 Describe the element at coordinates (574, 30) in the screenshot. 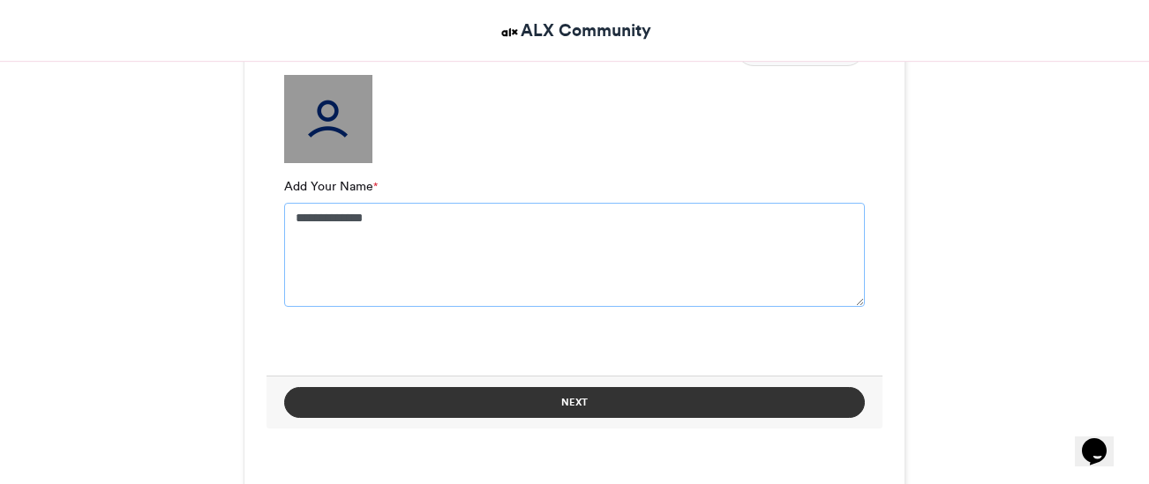

I see `a: ALX Community` at that location.